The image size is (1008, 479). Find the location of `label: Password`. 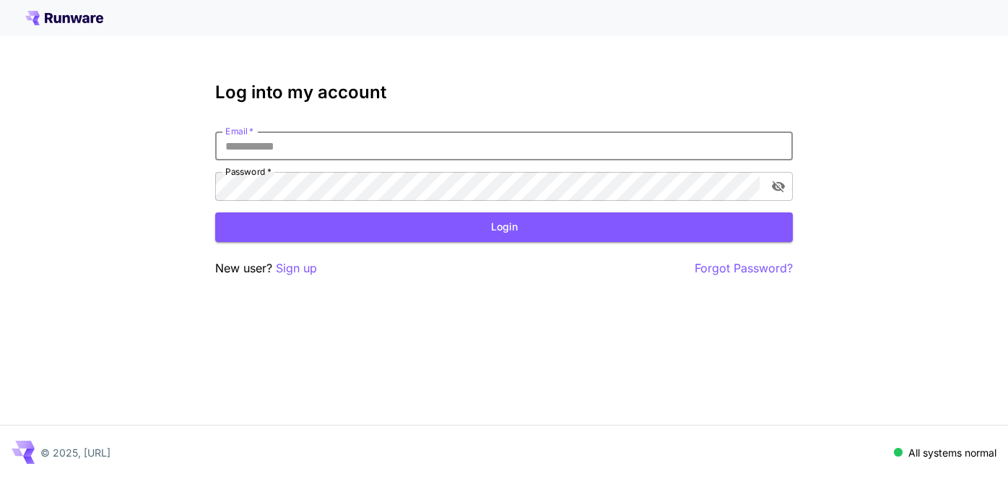

label: Password is located at coordinates (248, 171).